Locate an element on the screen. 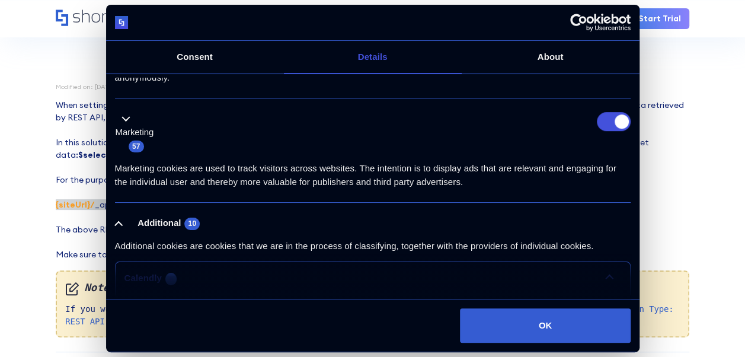 This screenshot has height=357, width=745. a: Consent is located at coordinates (195, 57).